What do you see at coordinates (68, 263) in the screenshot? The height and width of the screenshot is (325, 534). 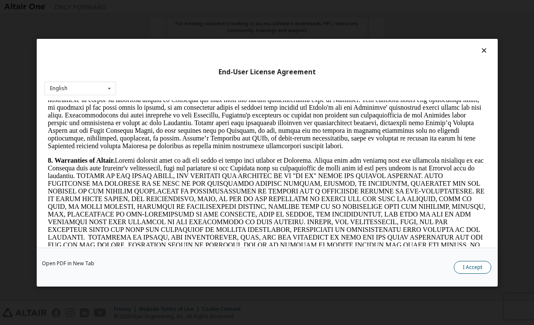 I see `a: Open PDF in New Tab` at bounding box center [68, 263].